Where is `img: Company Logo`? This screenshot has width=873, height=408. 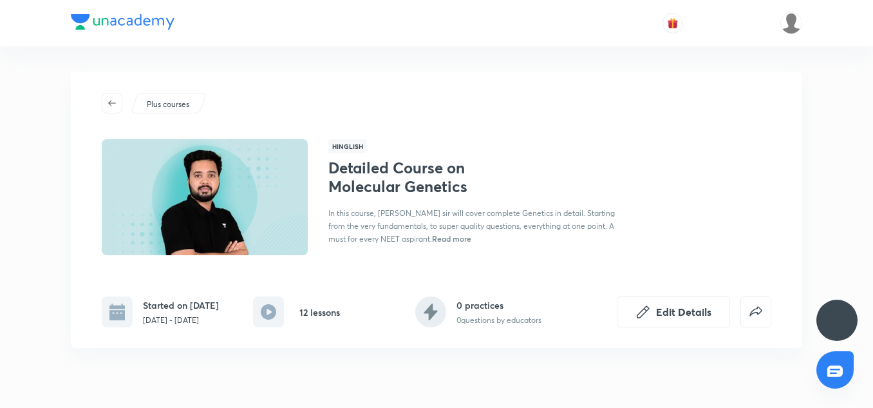 img: Company Logo is located at coordinates (122, 22).